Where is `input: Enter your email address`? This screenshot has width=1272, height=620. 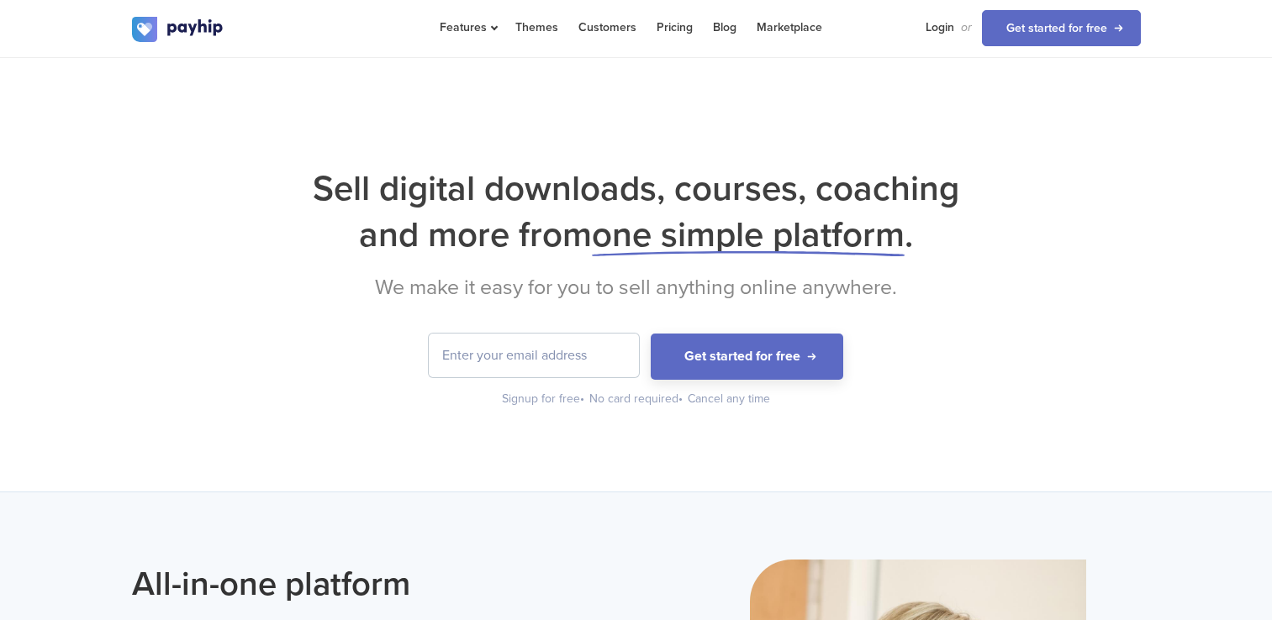 input: Enter your email address is located at coordinates (534, 356).